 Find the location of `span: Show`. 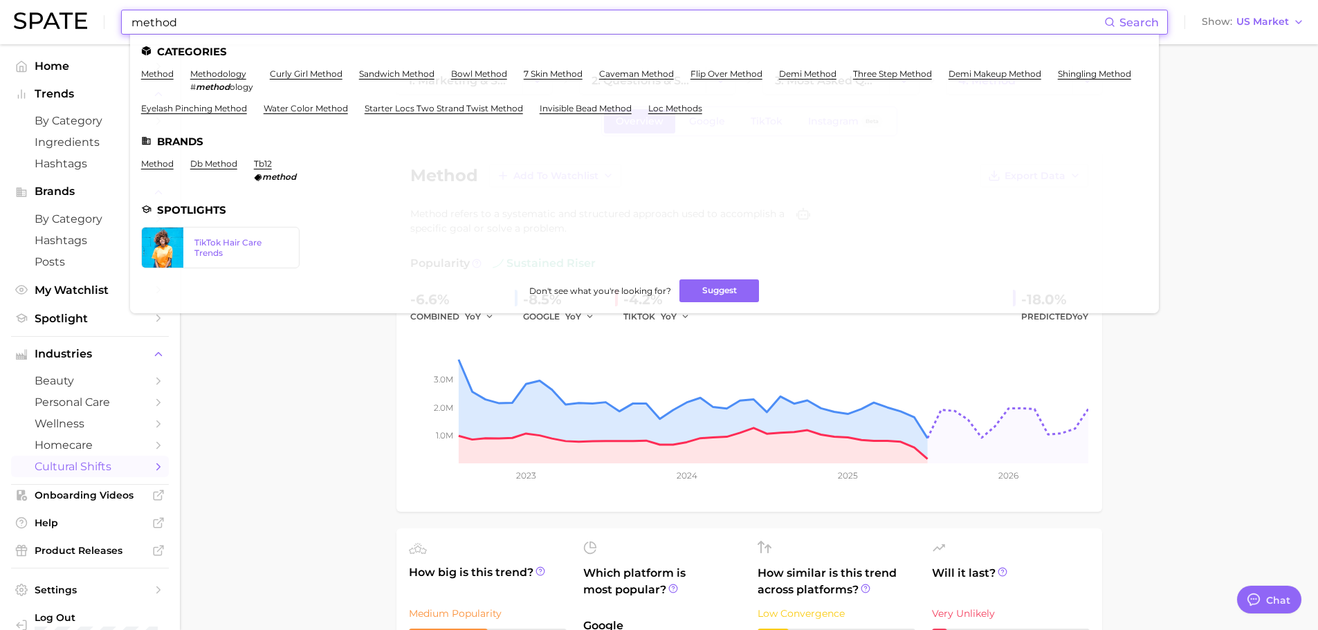

span: Show is located at coordinates (1217, 21).